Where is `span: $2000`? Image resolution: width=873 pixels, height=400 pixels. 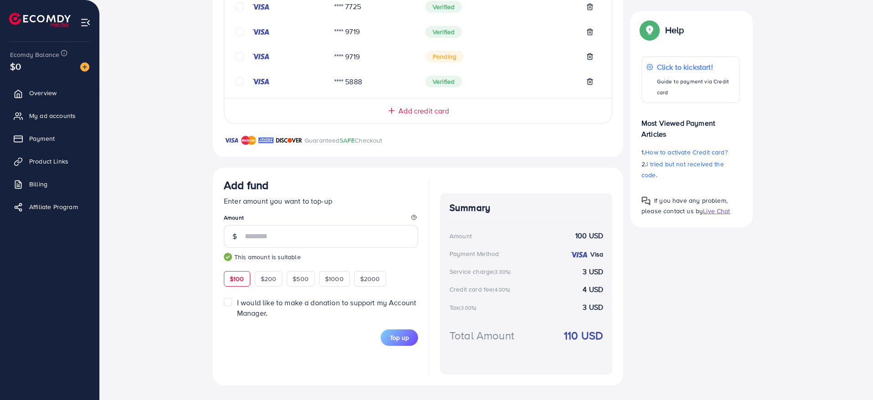
span: $2000 is located at coordinates (370, 279).